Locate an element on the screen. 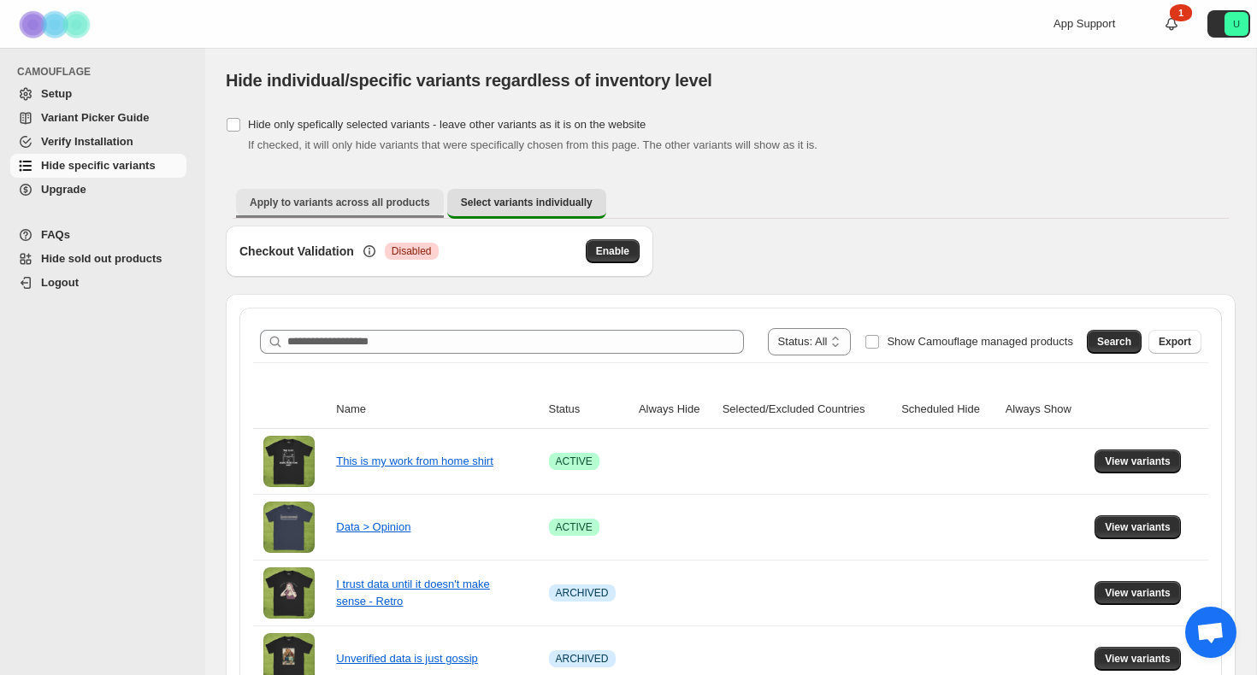 The height and width of the screenshot is (675, 1257). a: Variant Picker Guide is located at coordinates (98, 118).